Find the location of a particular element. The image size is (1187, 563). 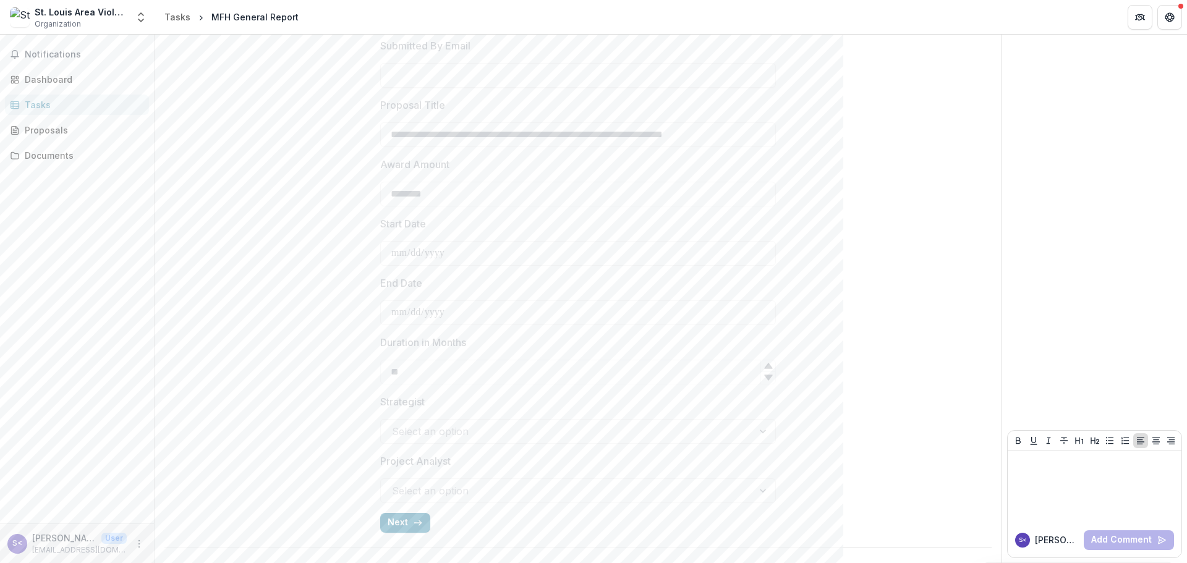

span: Organization is located at coordinates (57, 24).